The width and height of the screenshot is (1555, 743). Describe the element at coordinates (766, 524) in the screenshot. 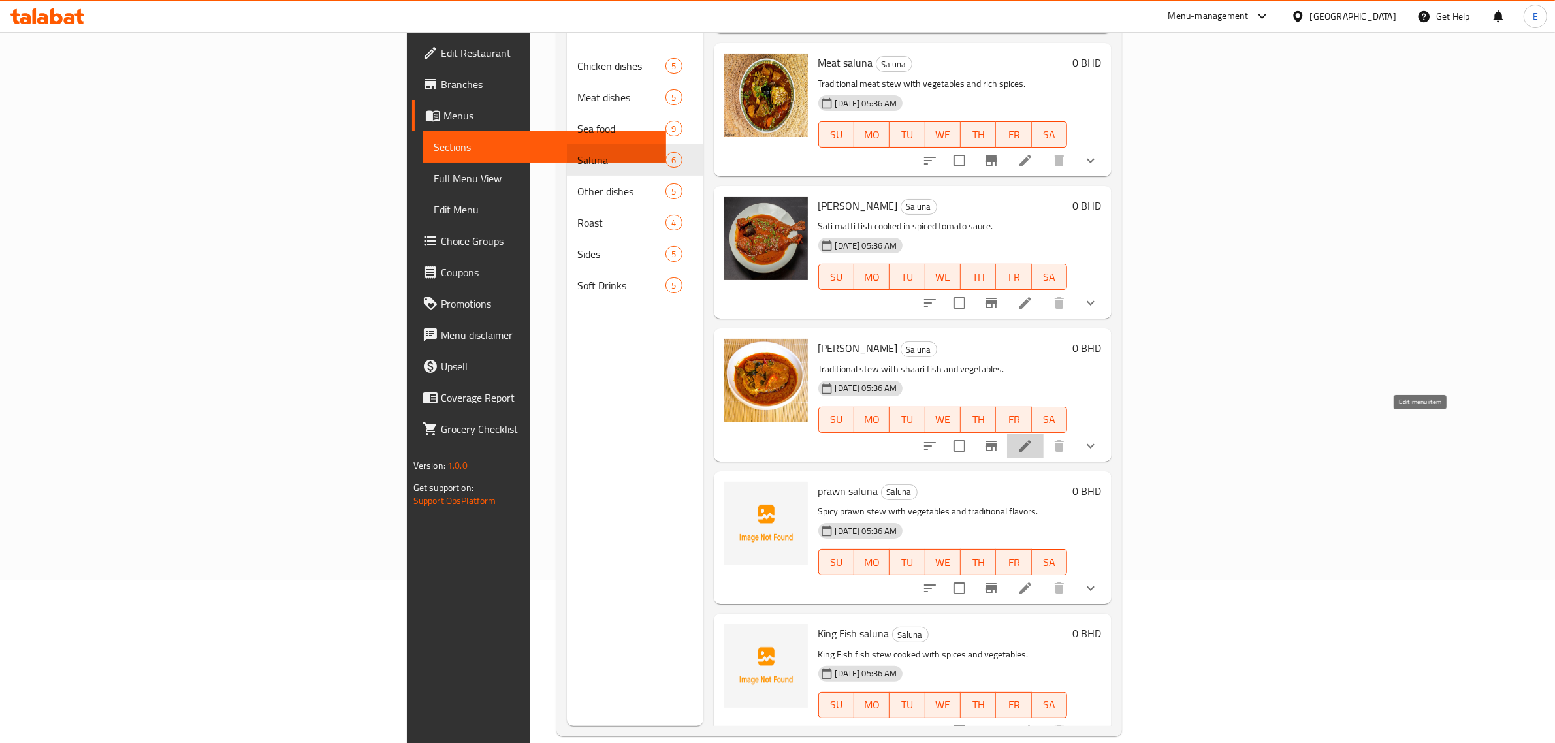

I see `img: prawn saluna` at that location.